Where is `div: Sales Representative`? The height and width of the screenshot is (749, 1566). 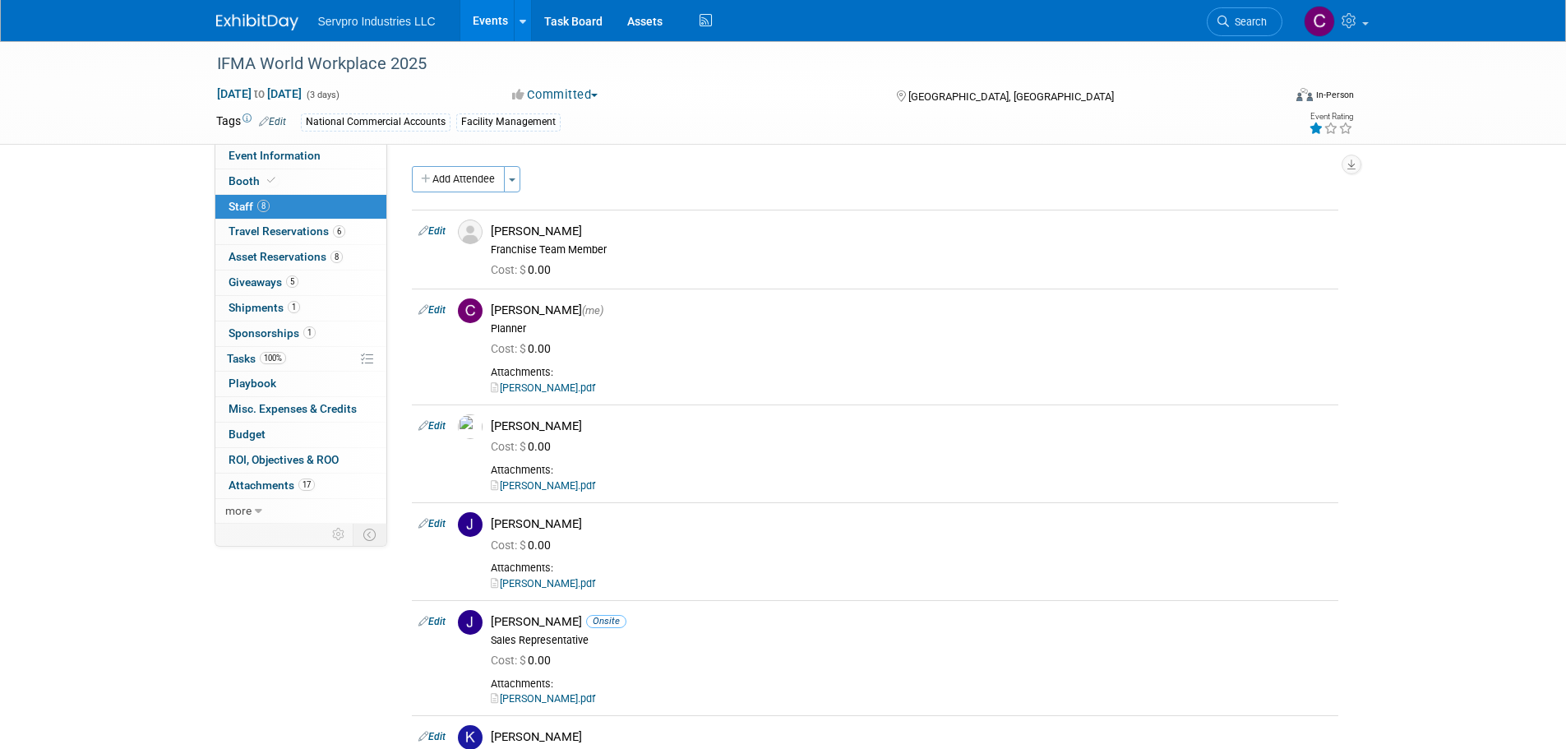 div: Sales Representative is located at coordinates (911, 641).